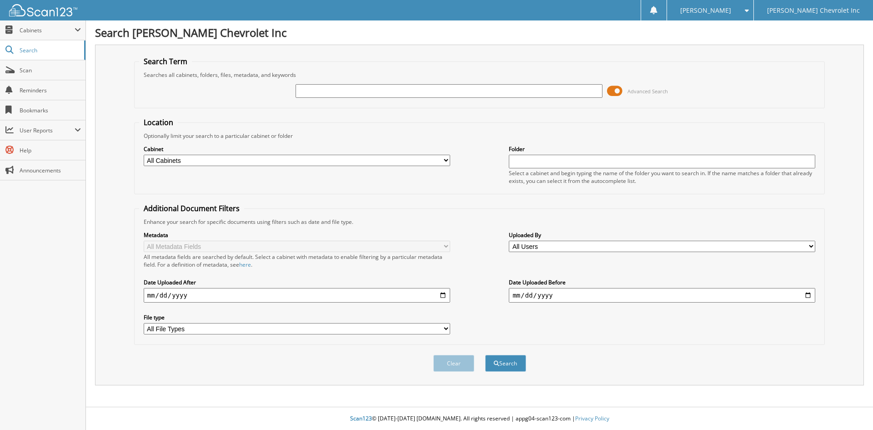  What do you see at coordinates (297, 317) in the screenshot?
I see `label: File type` at bounding box center [297, 317].